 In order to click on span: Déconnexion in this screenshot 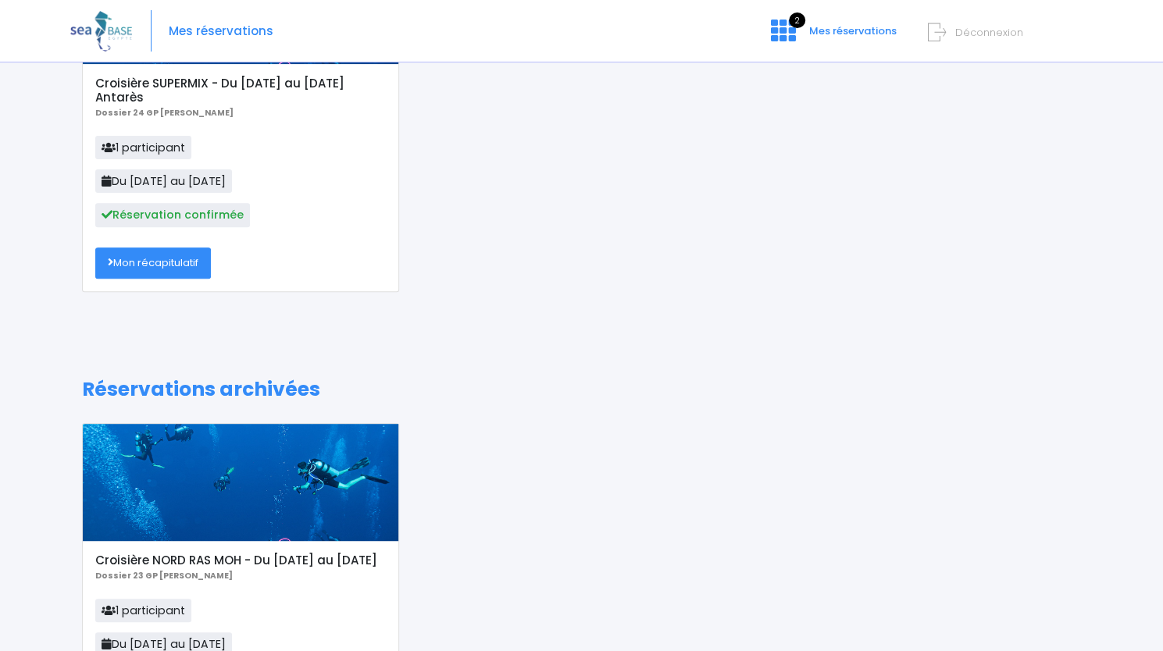, I will do `click(989, 32)`.